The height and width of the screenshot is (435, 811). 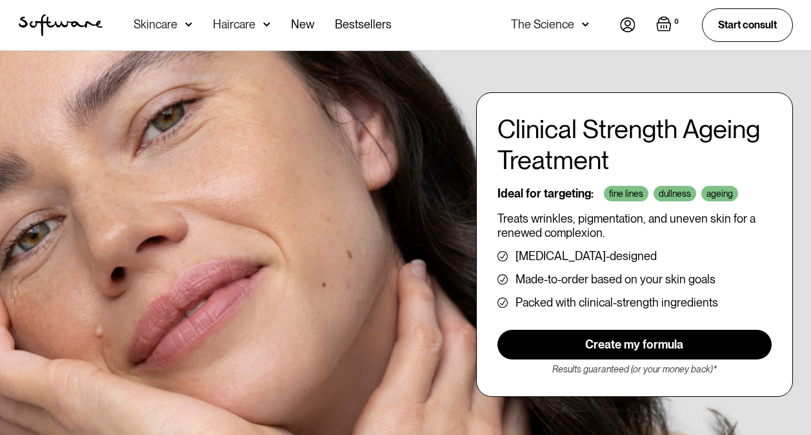 I want to click on div: The Science, so click(x=542, y=25).